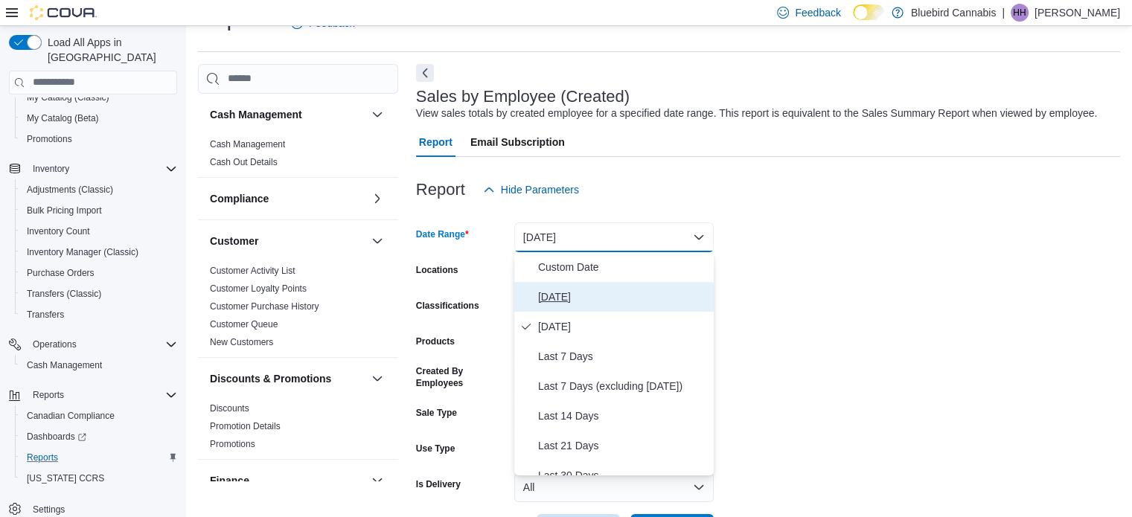 This screenshot has width=1132, height=517. Describe the element at coordinates (258, 289) in the screenshot. I see `span: Customer Loyalty Points` at that location.